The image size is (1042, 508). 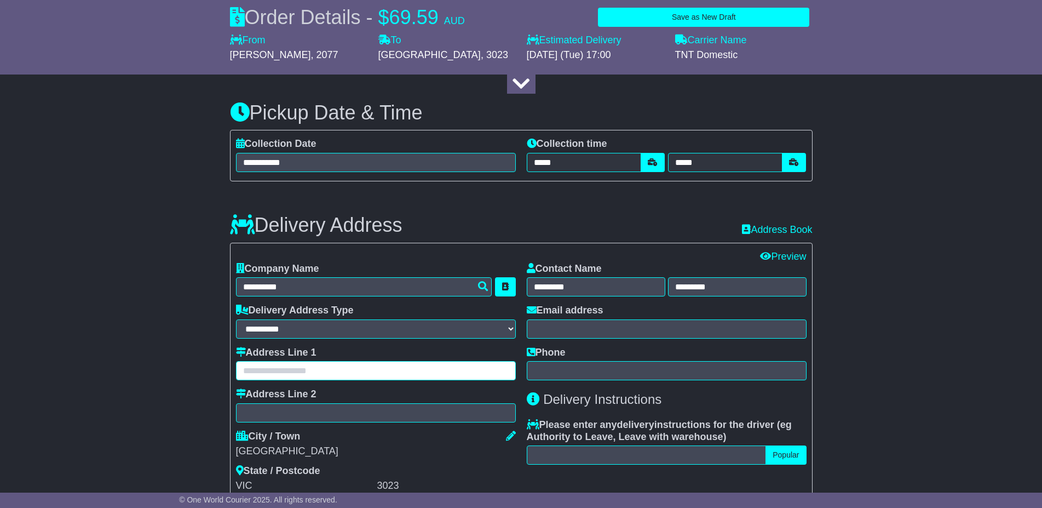 I want to click on span: eg Authority to Leave, Leave with warehouse, so click(x=659, y=430).